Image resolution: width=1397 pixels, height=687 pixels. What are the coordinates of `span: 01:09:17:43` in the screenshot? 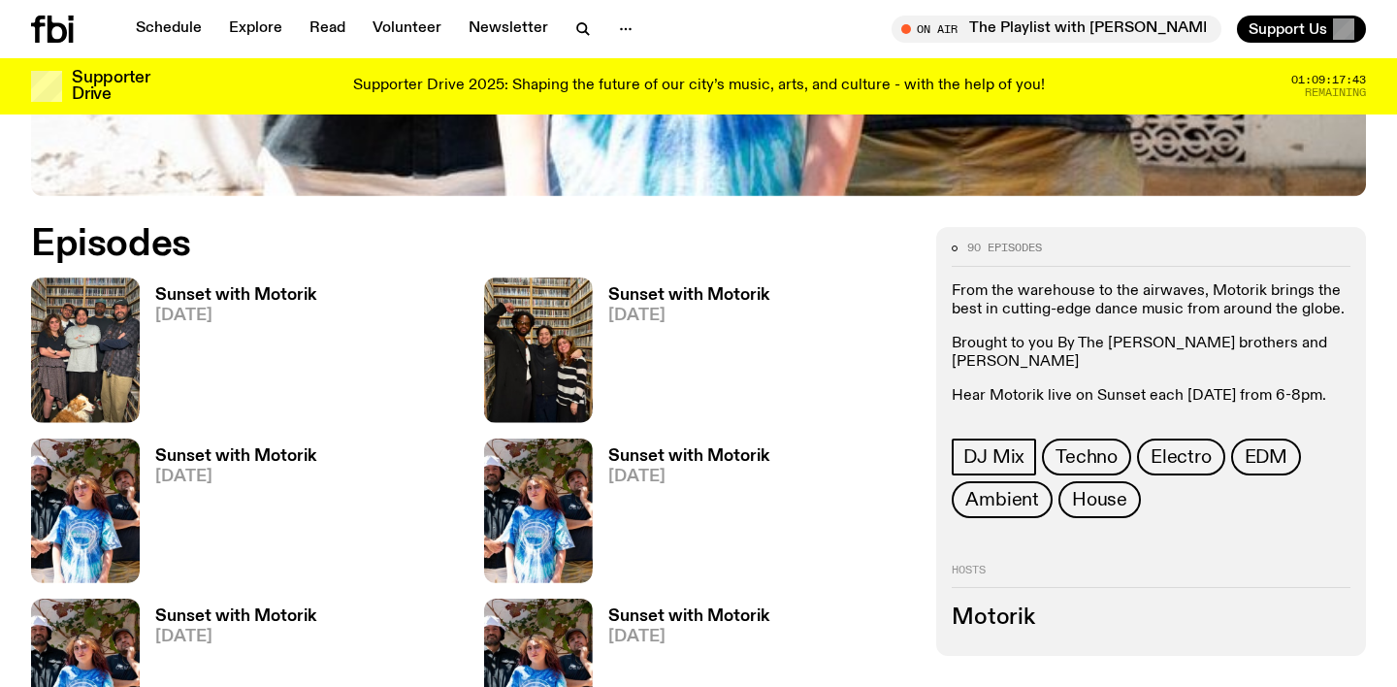 It's located at (1328, 80).